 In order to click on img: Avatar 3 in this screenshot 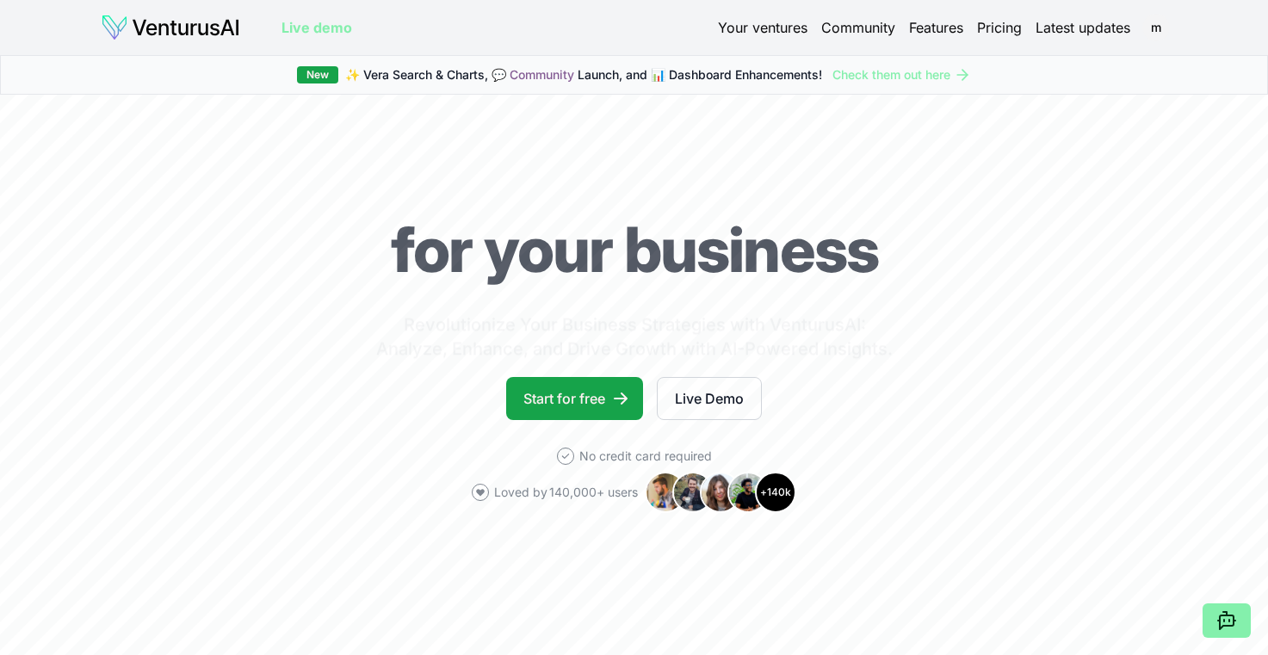, I will do `click(721, 492)`.